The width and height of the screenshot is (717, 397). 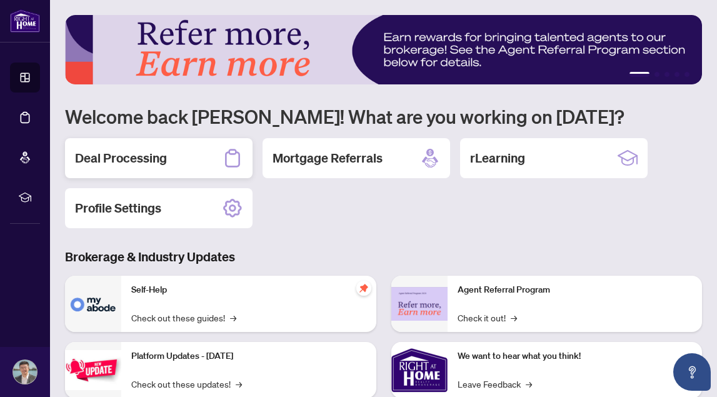 What do you see at coordinates (25, 372) in the screenshot?
I see `img: Profile Icon` at bounding box center [25, 372].